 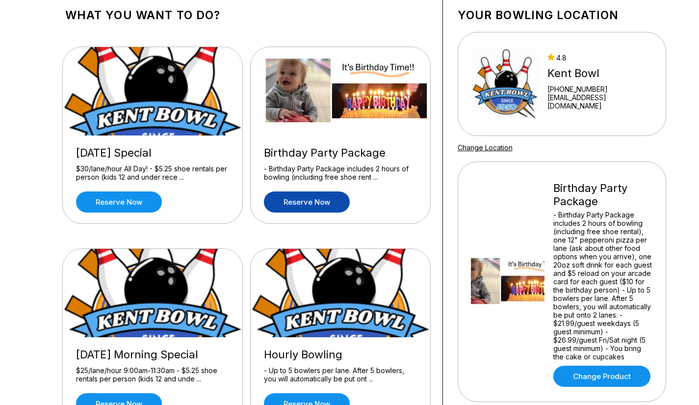 What do you see at coordinates (603, 286) in the screenshot?
I see `div: - Birthday Party Package includes 2 hours of bowling (including free shoe rental), one 12" pepper...` at bounding box center [603, 286].